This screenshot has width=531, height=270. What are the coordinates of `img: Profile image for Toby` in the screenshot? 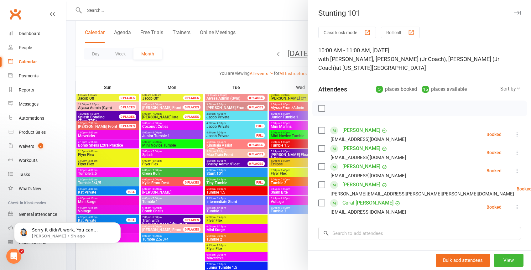 It's located at (19, 24).